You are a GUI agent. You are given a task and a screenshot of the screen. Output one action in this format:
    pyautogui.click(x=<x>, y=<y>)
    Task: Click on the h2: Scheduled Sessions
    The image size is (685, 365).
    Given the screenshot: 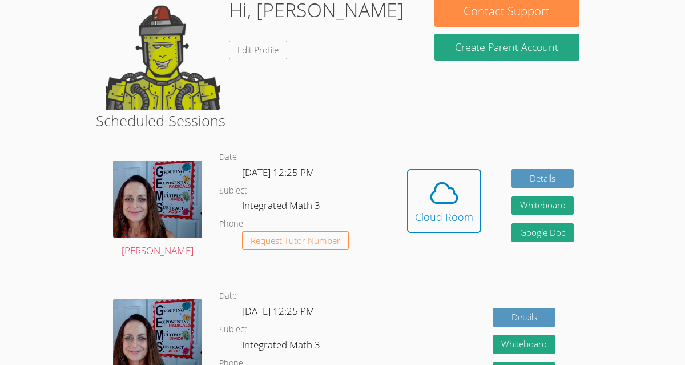 What is the action you would take?
    pyautogui.click(x=343, y=121)
    